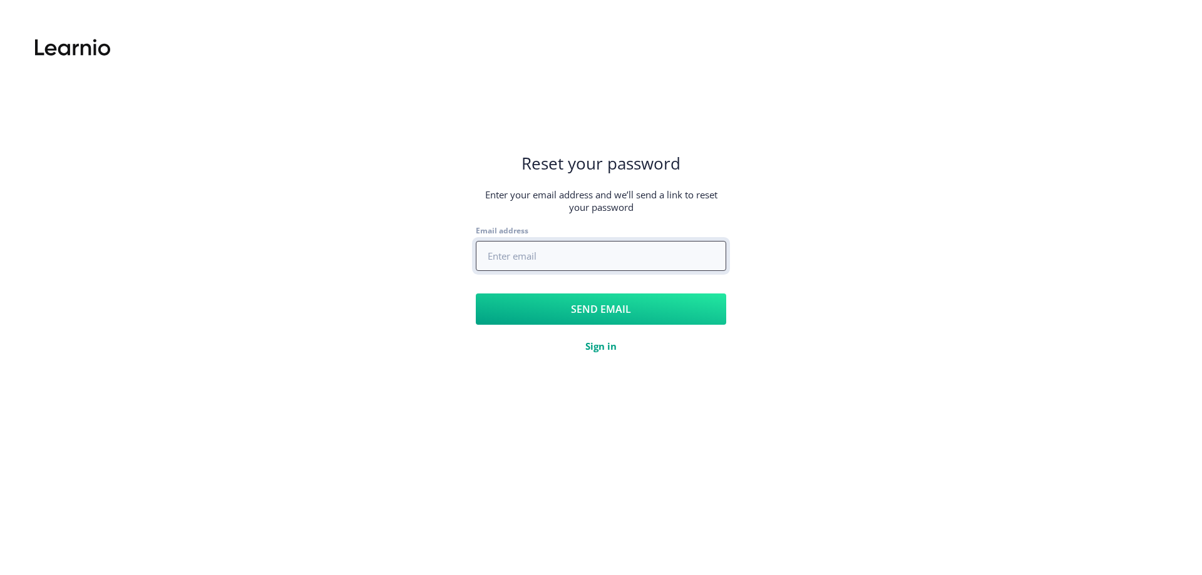 Image resolution: width=1202 pixels, height=575 pixels. Describe the element at coordinates (502, 231) in the screenshot. I see `label: Email address` at that location.